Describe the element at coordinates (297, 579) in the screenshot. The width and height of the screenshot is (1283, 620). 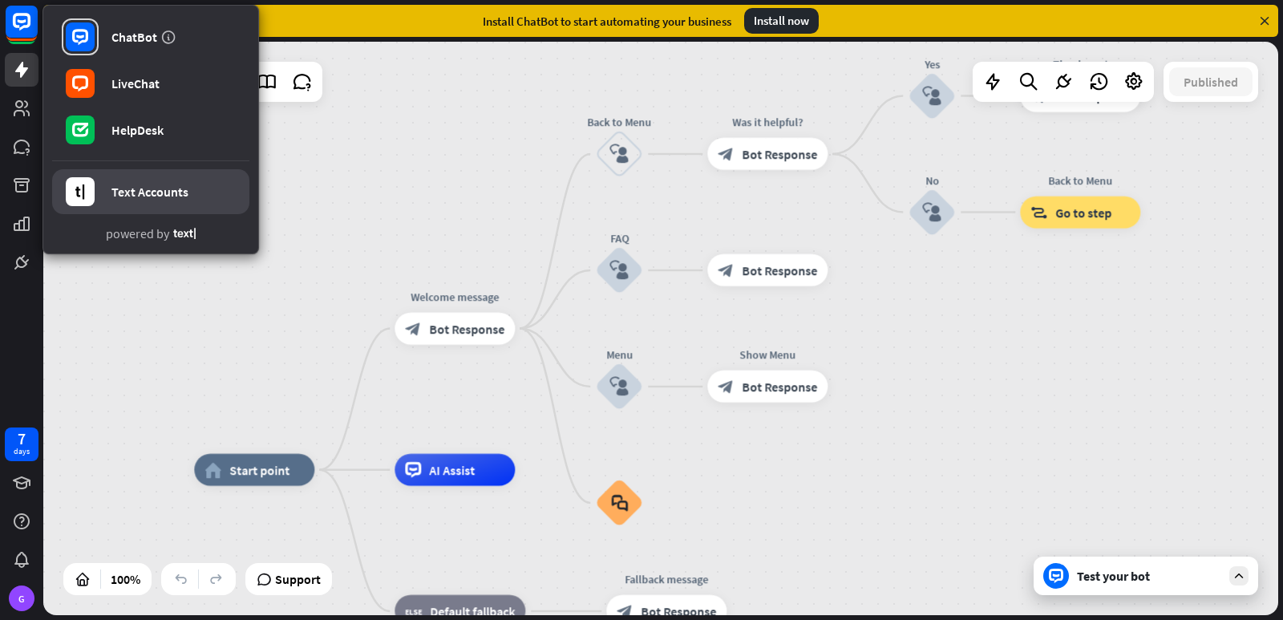
I see `span: Support` at that location.